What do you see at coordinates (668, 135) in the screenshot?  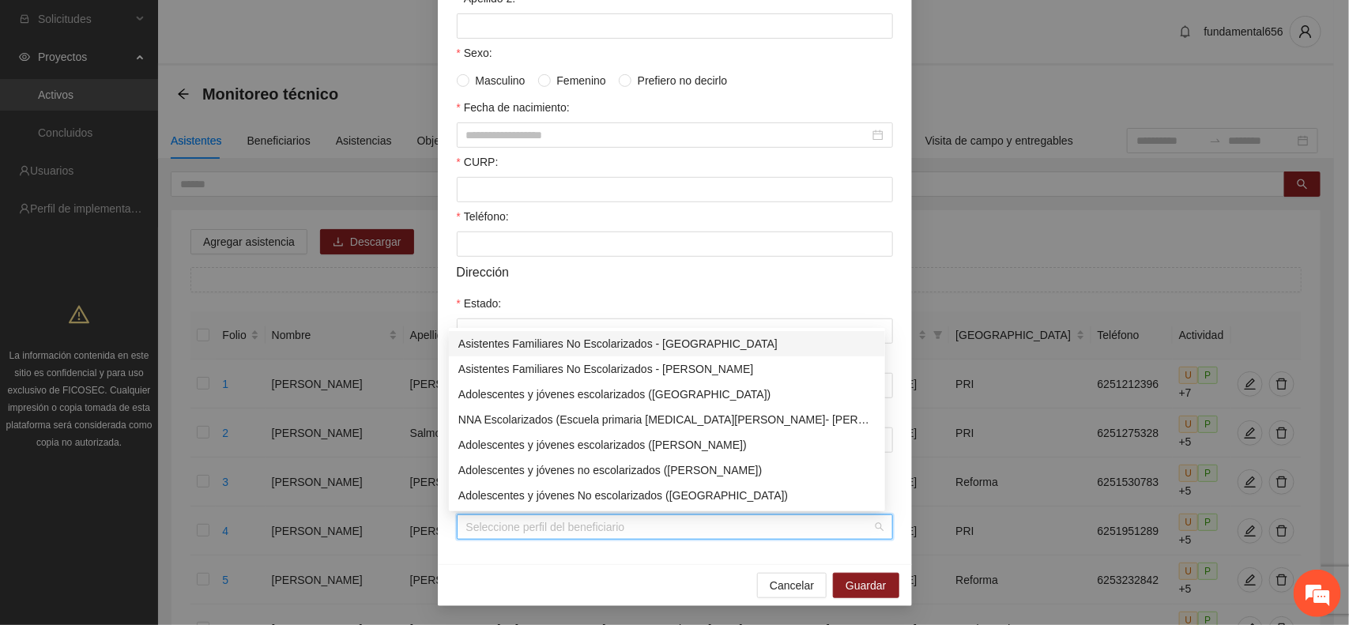 I see `input: Fecha de nacimiento:` at bounding box center [668, 135].